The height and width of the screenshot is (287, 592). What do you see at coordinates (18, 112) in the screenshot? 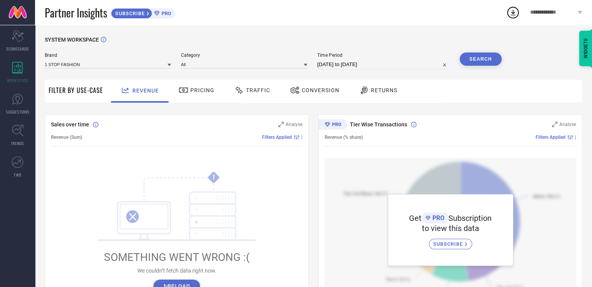
I see `span: SUGGESTIONS` at bounding box center [18, 112].